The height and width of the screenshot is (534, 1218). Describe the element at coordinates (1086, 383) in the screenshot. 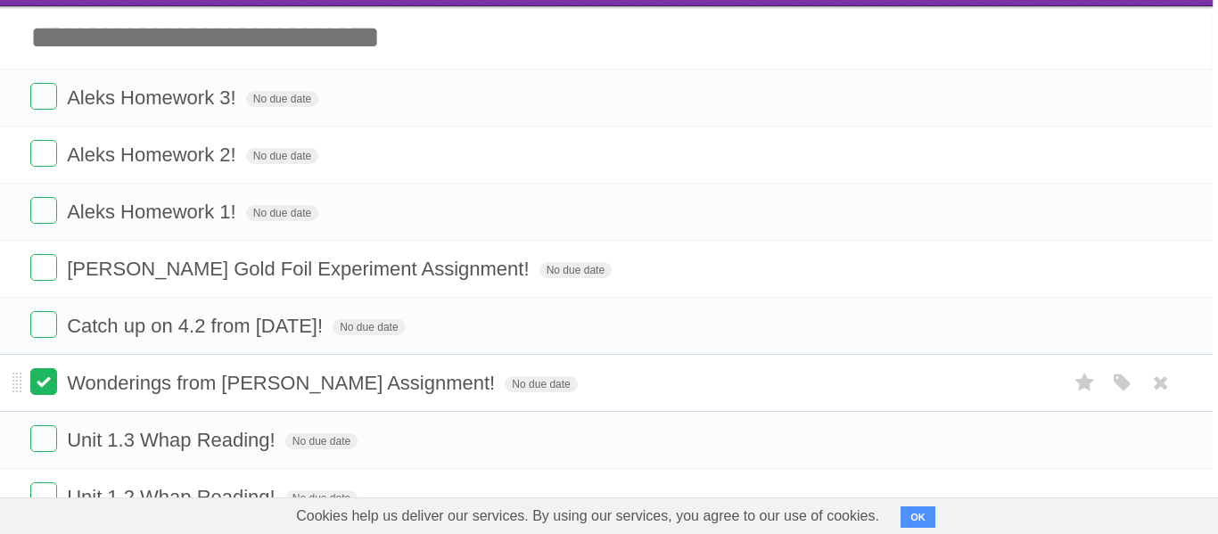

I see `label: Star task` at that location.